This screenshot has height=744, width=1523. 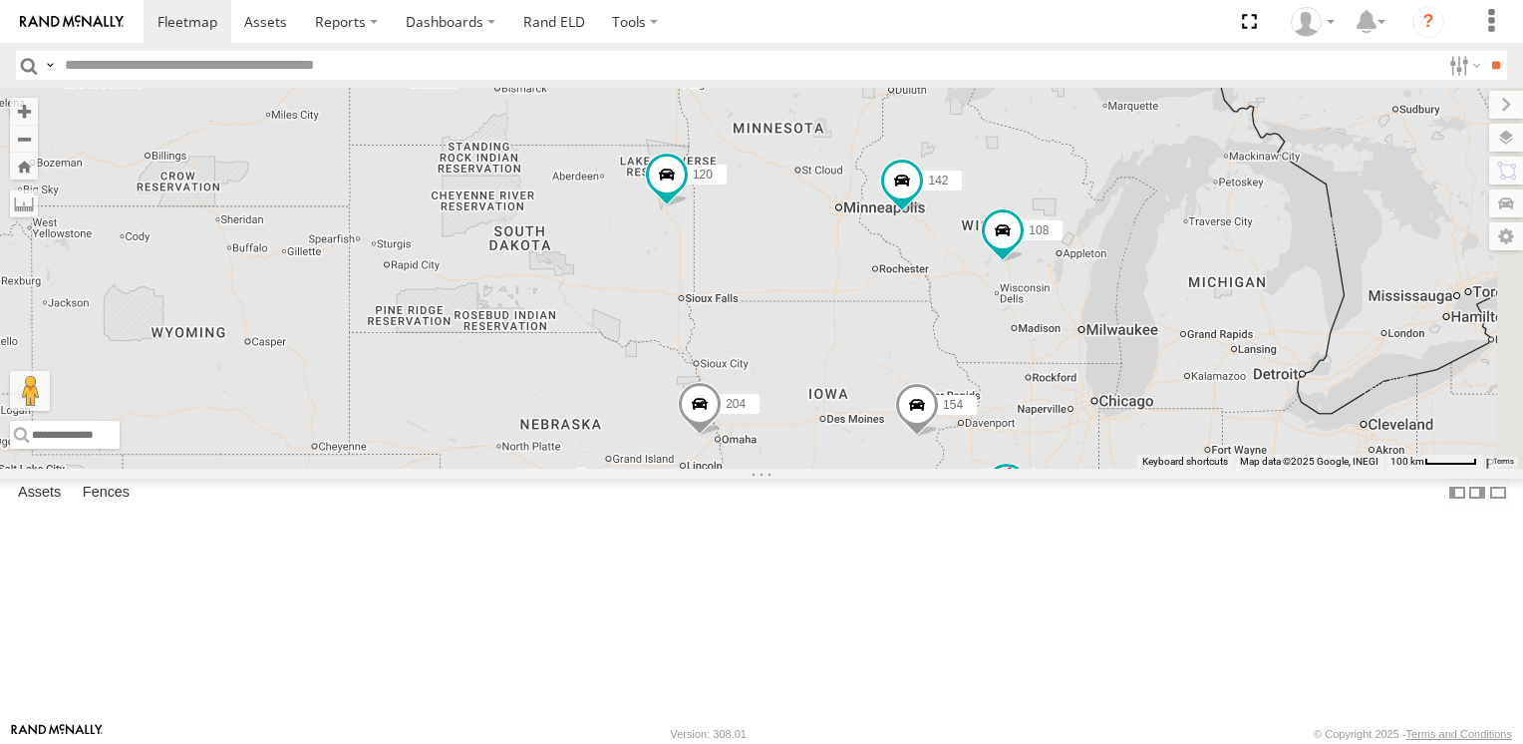 I want to click on img: rand-logo.svg, so click(x=72, y=22).